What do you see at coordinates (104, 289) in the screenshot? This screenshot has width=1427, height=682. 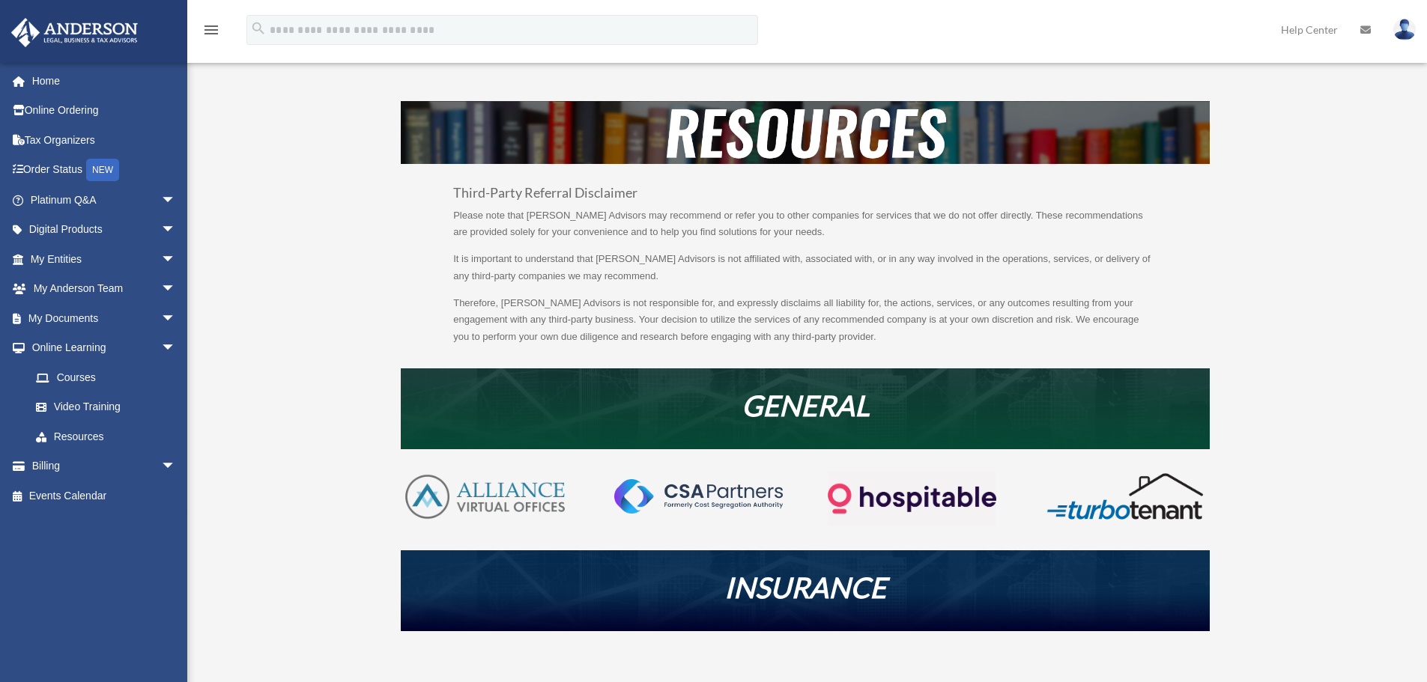 I see `a: My Anderson Teamarrow_drop_down` at bounding box center [104, 289].